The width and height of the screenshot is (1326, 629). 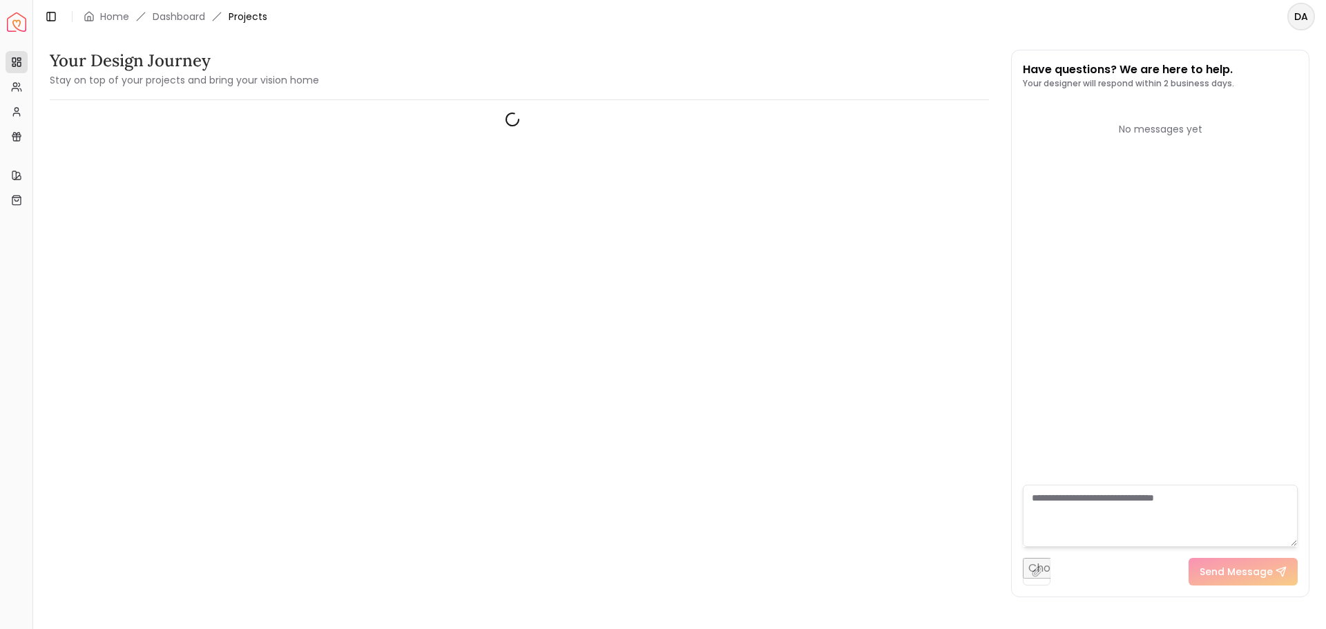 What do you see at coordinates (115, 17) in the screenshot?
I see `a: Home` at bounding box center [115, 17].